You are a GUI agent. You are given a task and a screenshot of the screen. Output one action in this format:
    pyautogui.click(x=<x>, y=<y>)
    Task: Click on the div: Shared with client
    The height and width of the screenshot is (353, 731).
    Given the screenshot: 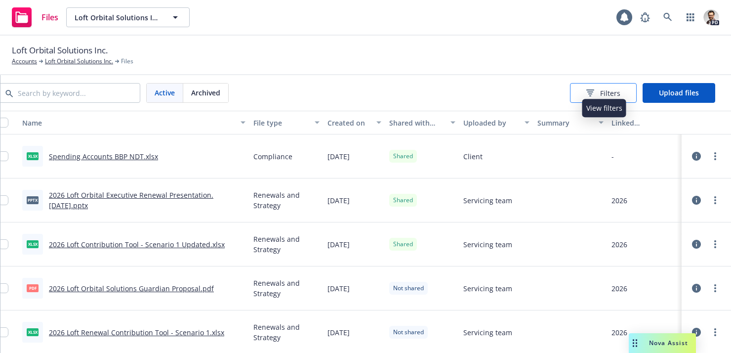 What is the action you would take?
    pyautogui.click(x=417, y=123)
    